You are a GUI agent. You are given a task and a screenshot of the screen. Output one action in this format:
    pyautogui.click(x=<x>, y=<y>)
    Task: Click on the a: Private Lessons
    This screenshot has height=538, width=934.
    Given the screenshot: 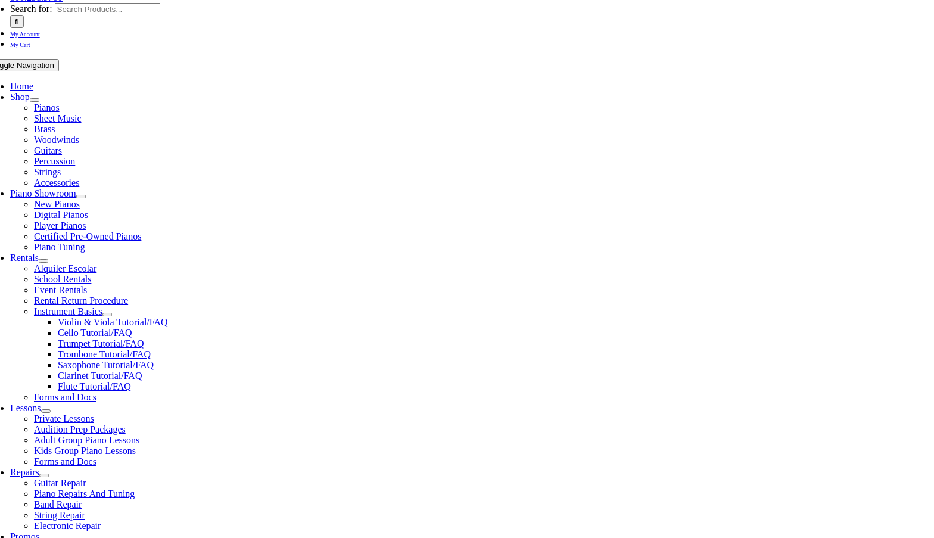 What is the action you would take?
    pyautogui.click(x=64, y=418)
    